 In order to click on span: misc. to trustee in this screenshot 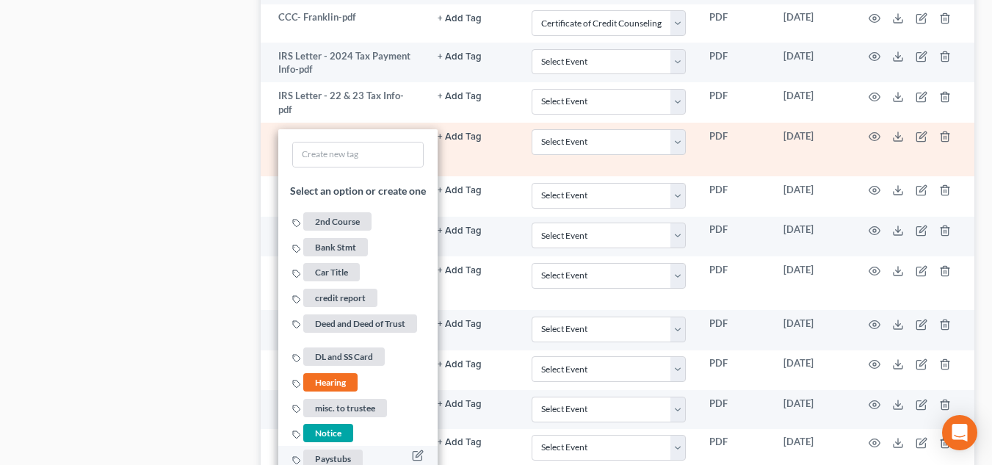, I will do `click(345, 407)`.